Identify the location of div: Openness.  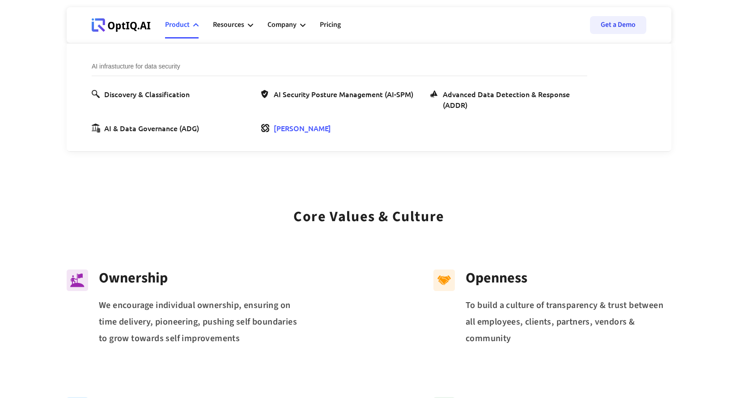
(569, 278).